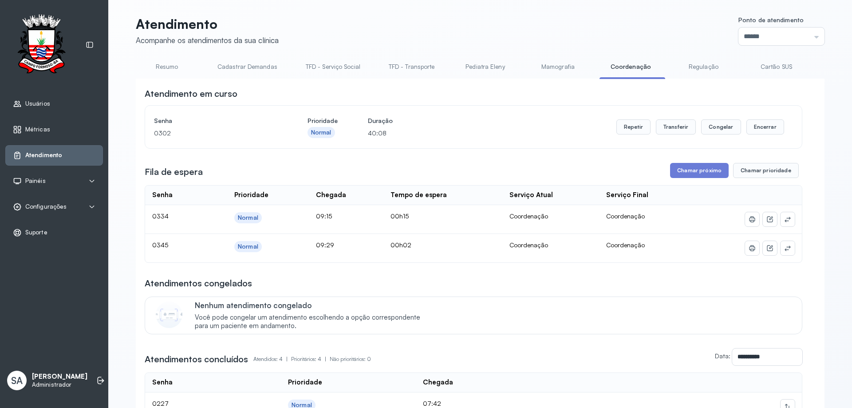 This screenshot has width=852, height=408. What do you see at coordinates (312, 305) in the screenshot?
I see `p: Nenhum atendimento congelado` at bounding box center [312, 305].